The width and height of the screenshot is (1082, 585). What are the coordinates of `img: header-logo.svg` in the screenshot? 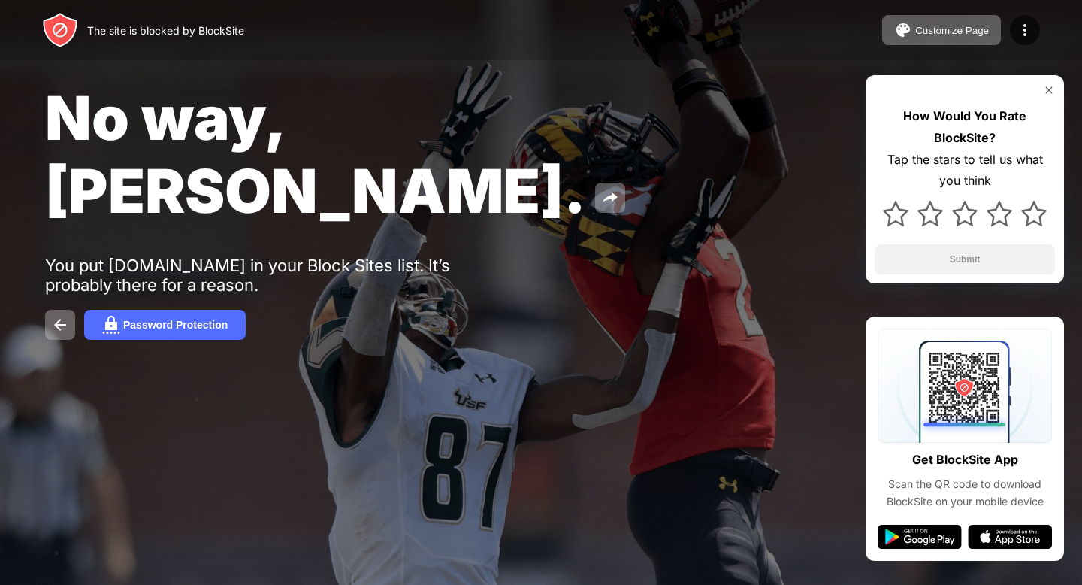 It's located at (60, 30).